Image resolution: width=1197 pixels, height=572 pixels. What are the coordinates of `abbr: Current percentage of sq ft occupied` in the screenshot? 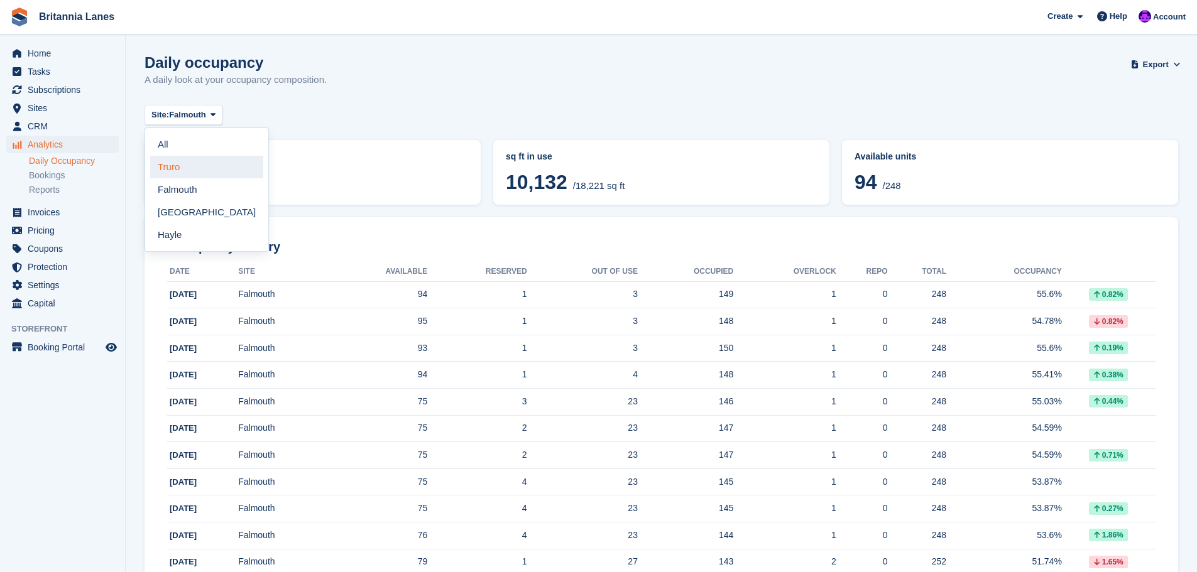 It's located at (312, 156).